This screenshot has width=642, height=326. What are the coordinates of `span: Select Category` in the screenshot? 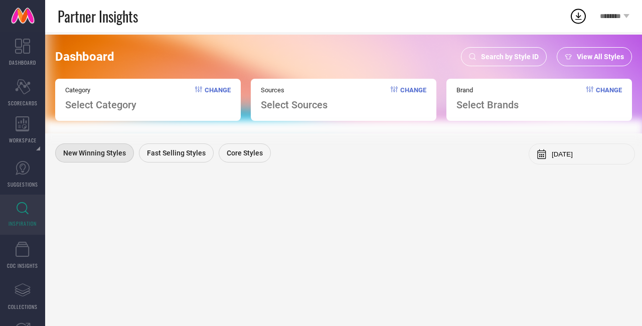 It's located at (101, 105).